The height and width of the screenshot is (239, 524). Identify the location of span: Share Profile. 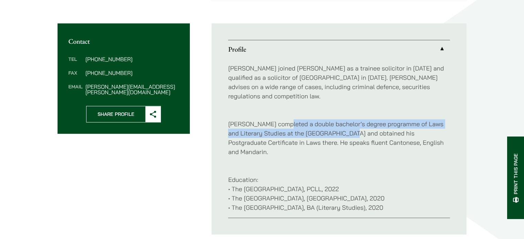
(116, 114).